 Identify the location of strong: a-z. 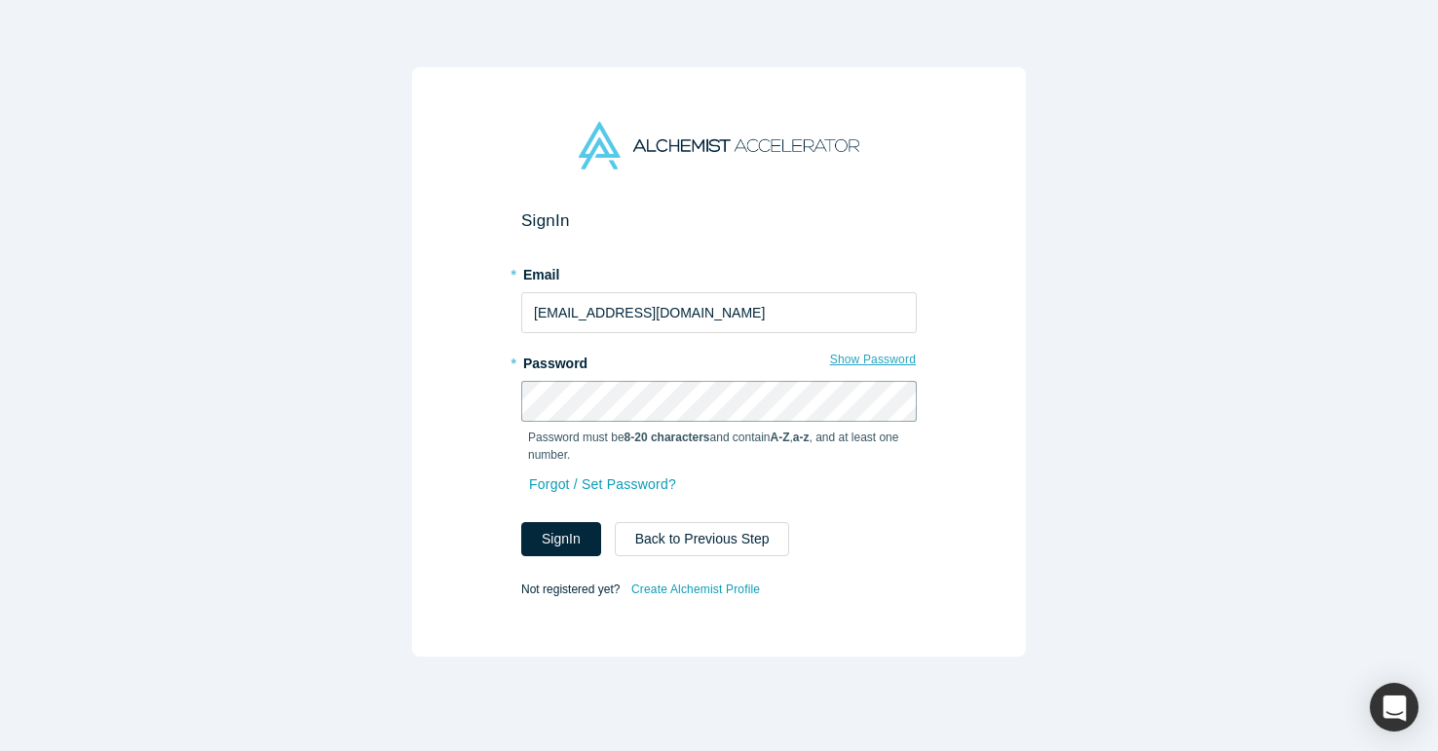
(801, 437).